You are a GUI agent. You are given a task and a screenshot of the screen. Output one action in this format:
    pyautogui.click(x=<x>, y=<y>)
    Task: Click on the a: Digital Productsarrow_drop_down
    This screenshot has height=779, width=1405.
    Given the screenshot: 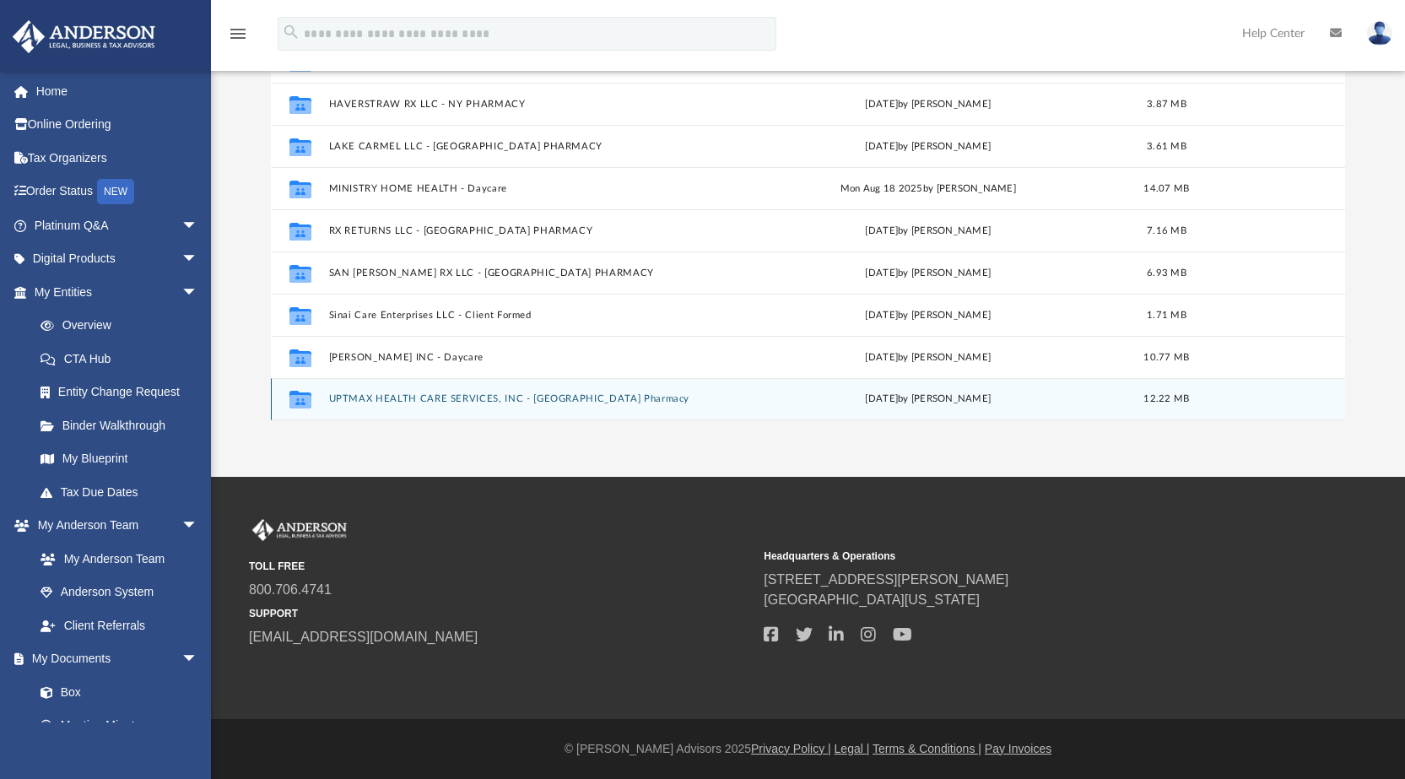 What is the action you would take?
    pyautogui.click(x=117, y=259)
    